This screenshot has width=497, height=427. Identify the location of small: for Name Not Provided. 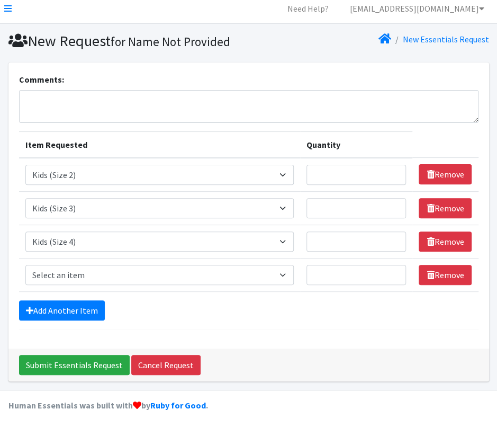
(170, 41).